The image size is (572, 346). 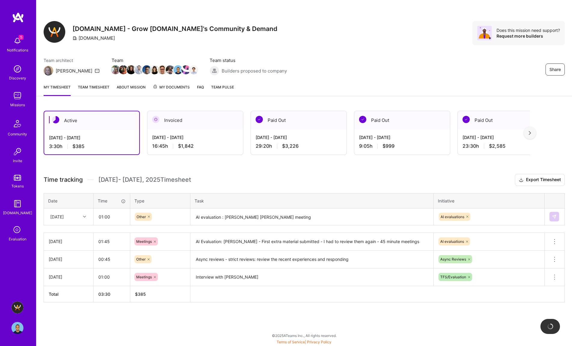 What do you see at coordinates (21, 37) in the screenshot?
I see `span: 5` at bounding box center [21, 37].